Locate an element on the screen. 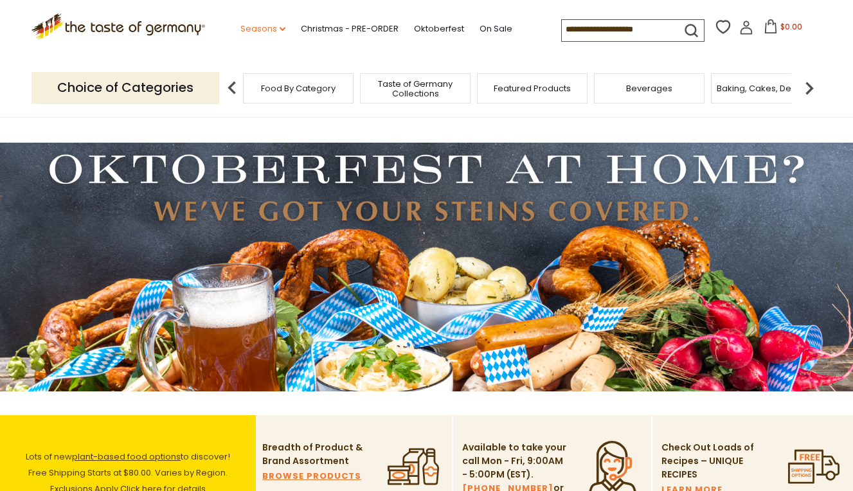  img: next arrow is located at coordinates (809, 88).